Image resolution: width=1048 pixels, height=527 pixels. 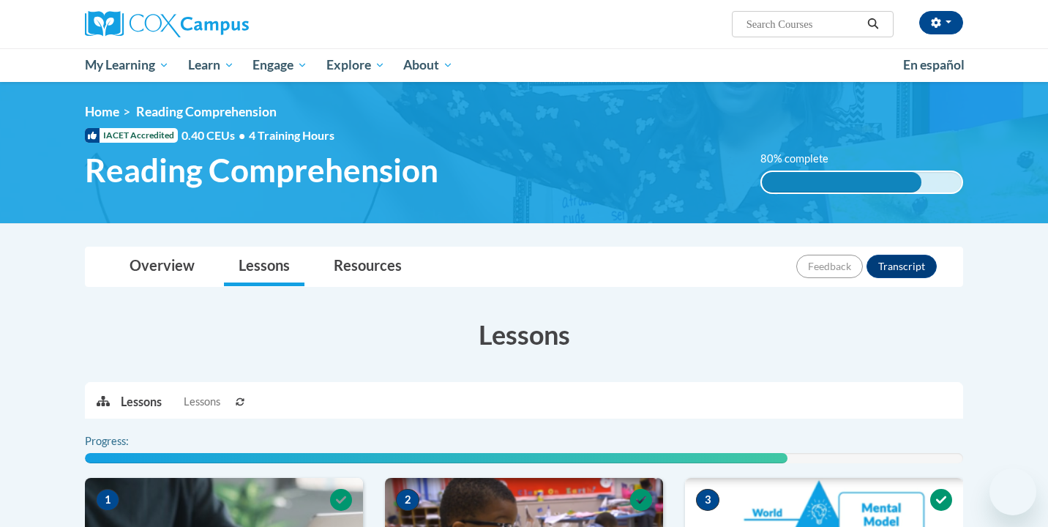 What do you see at coordinates (408, 500) in the screenshot?
I see `span: 2` at bounding box center [408, 500].